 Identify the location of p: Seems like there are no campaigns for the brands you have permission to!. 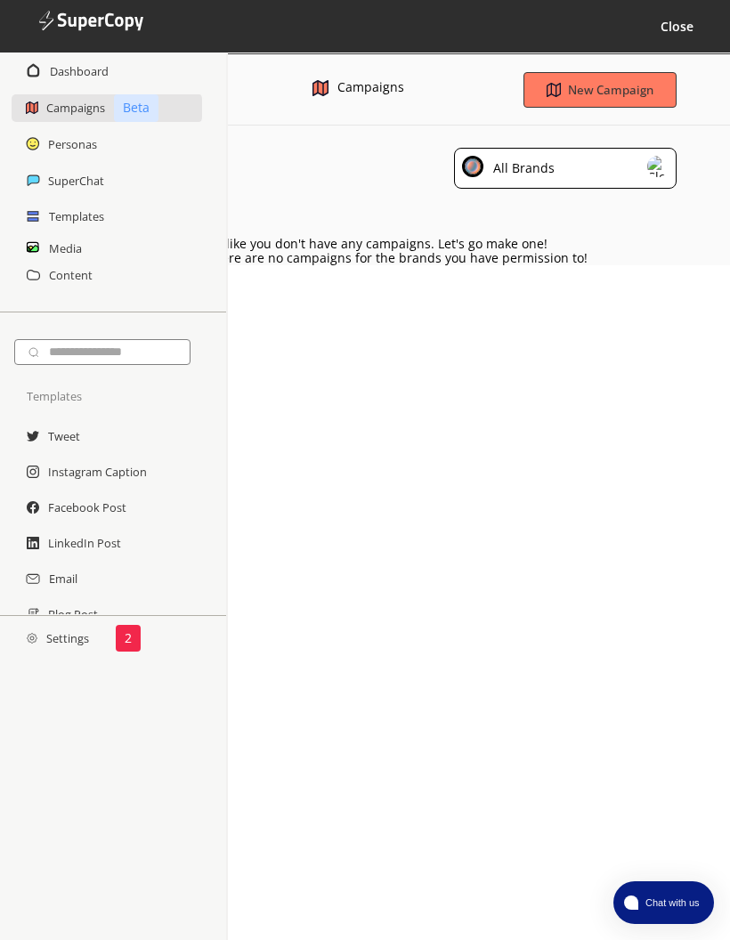
(365, 258).